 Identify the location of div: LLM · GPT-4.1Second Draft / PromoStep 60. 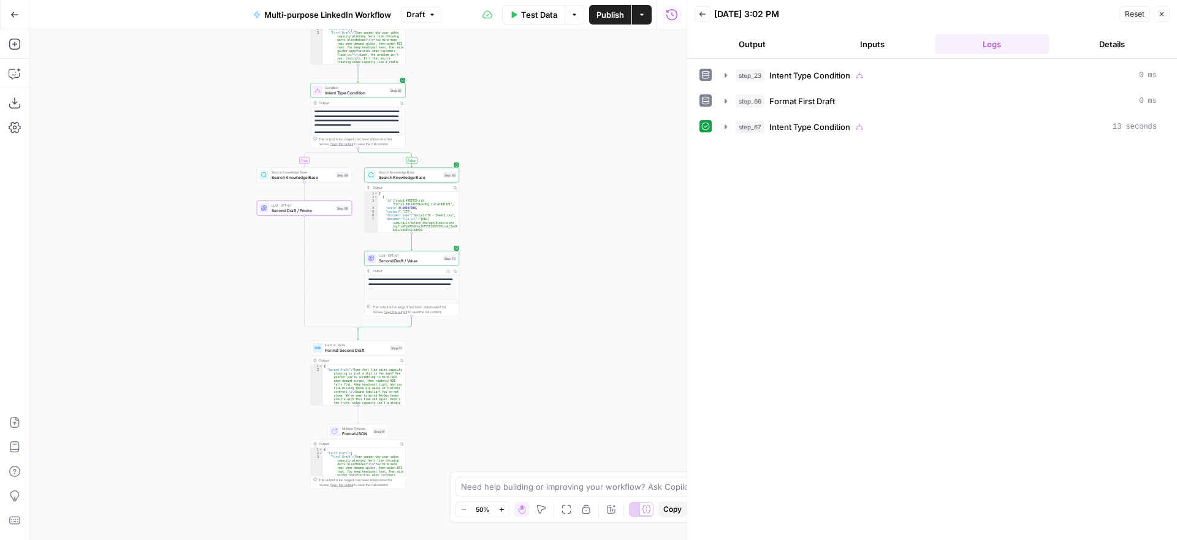
(304, 208).